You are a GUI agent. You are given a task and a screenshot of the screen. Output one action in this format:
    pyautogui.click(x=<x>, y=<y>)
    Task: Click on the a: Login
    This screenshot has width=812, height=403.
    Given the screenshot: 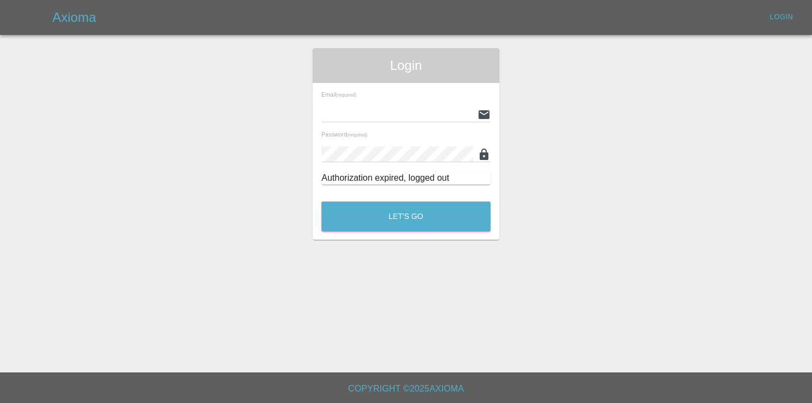 What is the action you would take?
    pyautogui.click(x=781, y=17)
    